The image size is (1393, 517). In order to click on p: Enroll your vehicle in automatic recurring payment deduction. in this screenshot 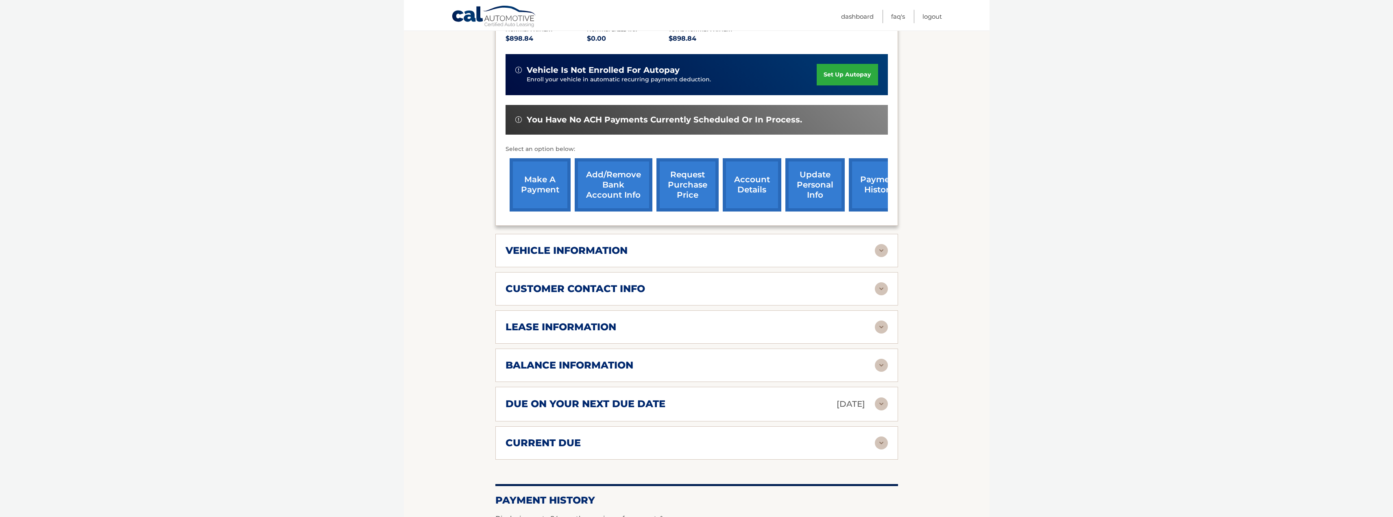, I will do `click(672, 80)`.